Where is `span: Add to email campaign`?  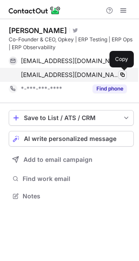 span: Add to email campaign is located at coordinates (58, 160).